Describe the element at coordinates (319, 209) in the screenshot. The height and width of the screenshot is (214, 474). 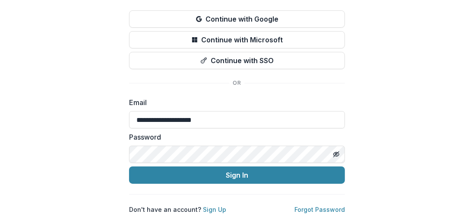
I see `a: Forgot Password` at that location.